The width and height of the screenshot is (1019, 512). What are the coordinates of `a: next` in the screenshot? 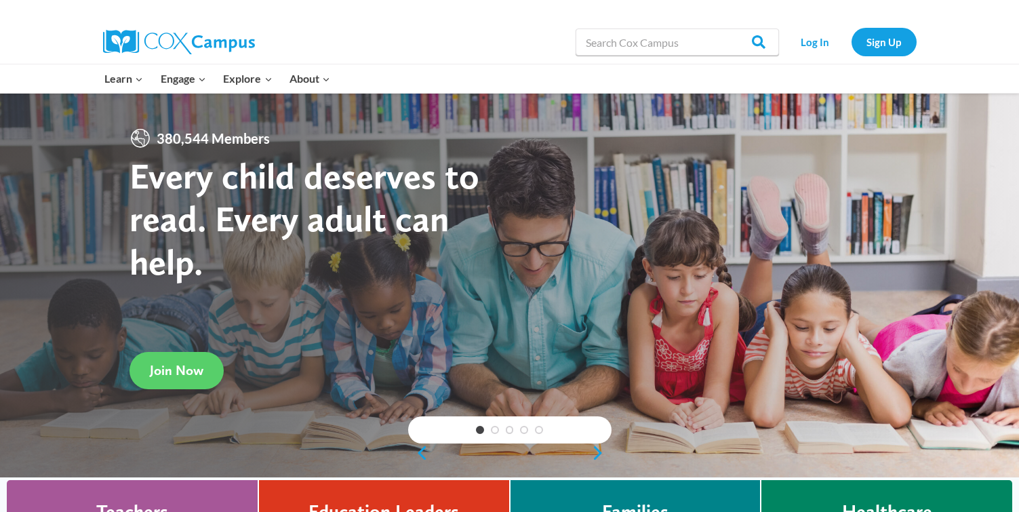 It's located at (601, 453).